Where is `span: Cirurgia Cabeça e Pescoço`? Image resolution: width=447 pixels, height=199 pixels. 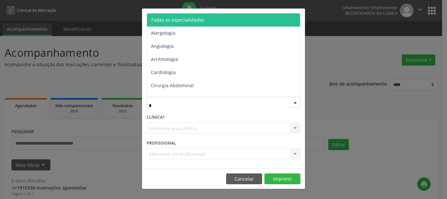
span: Cirurgia Cabeça e Pescoço is located at coordinates (180, 98).